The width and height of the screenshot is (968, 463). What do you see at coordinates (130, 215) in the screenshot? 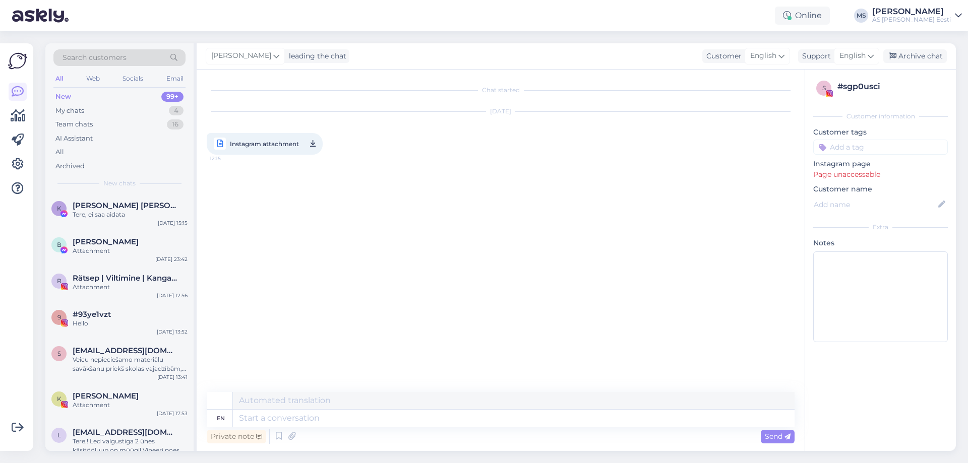
I see `div: Tere, ei saa aidata` at bounding box center [130, 215].